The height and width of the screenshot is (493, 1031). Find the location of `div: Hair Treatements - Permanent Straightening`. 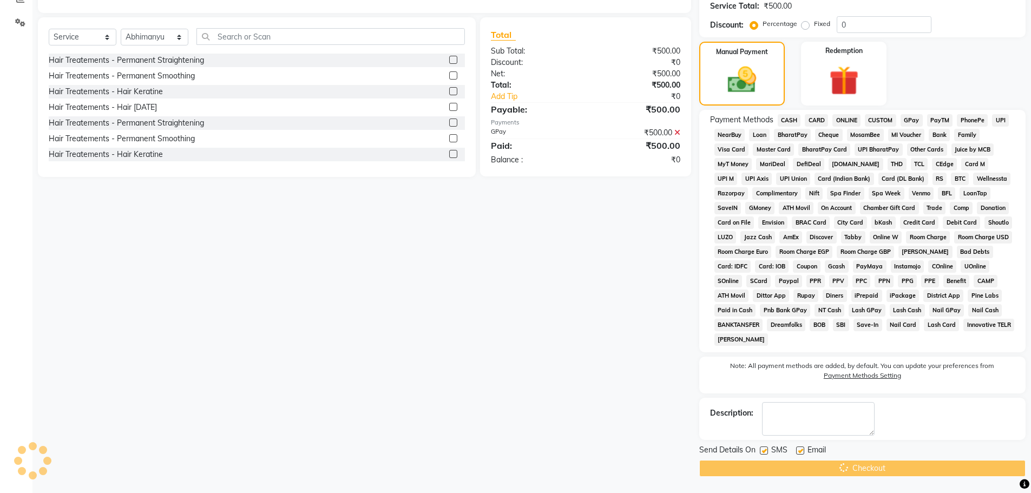

div: Hair Treatements - Permanent Straightening is located at coordinates (126, 123).